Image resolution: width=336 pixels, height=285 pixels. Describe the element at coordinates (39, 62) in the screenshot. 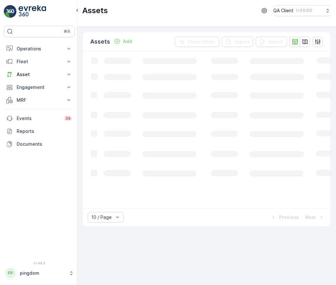

I see `p: Fleet` at that location.